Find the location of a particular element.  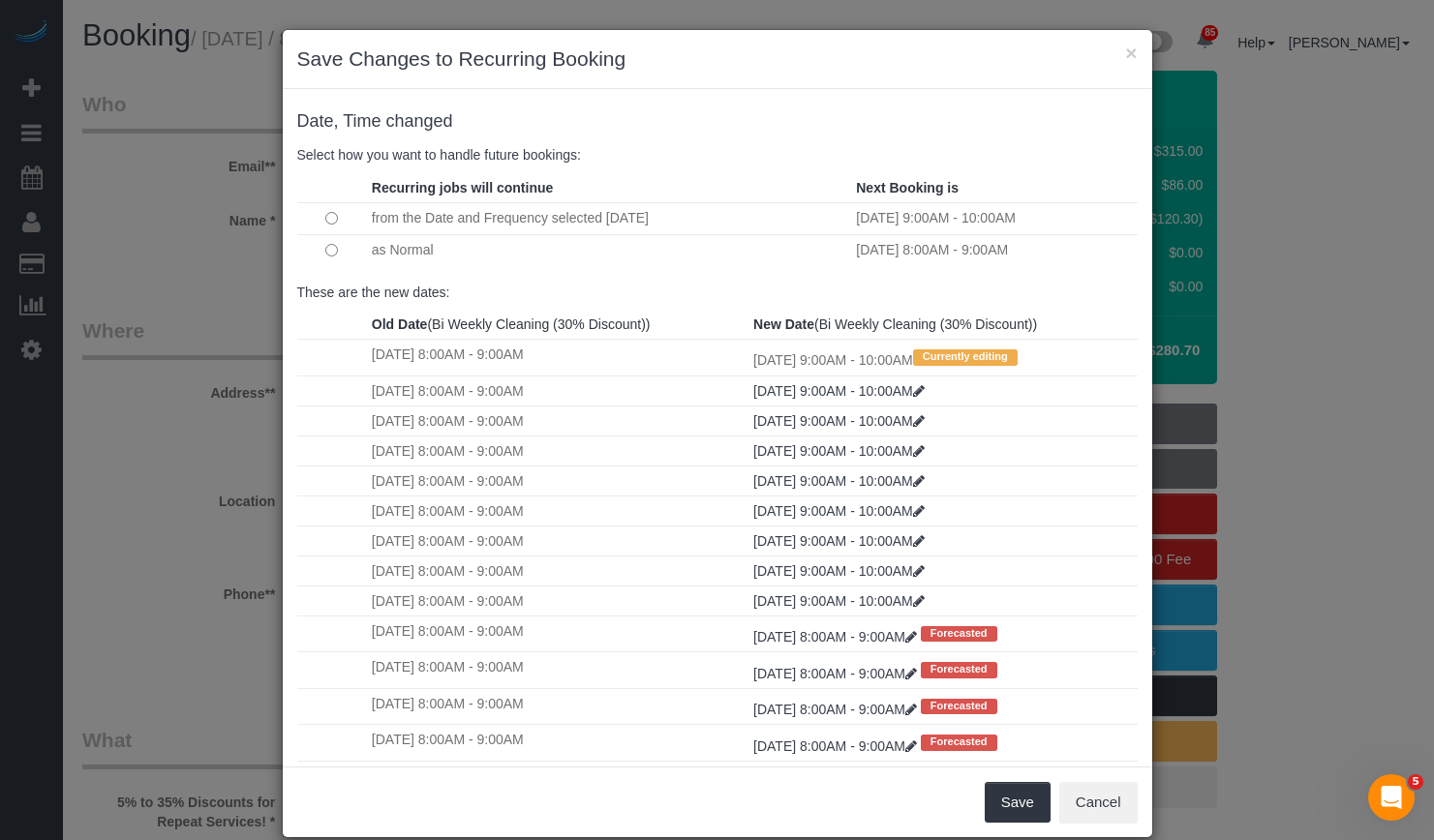

h3: Save Changes to Recurring Booking is located at coordinates (717, 59).